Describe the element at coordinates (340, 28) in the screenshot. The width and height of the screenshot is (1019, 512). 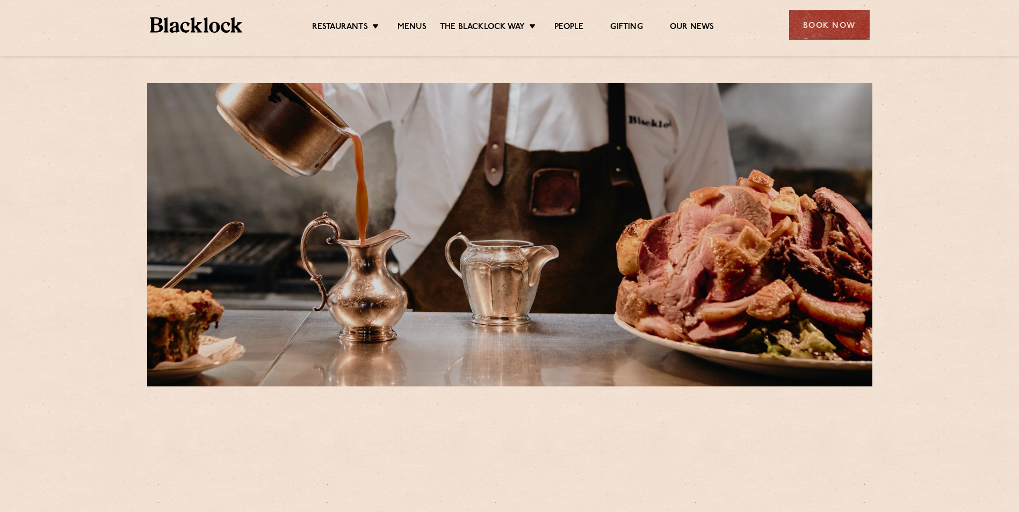
I see `a: Restaurants` at that location.